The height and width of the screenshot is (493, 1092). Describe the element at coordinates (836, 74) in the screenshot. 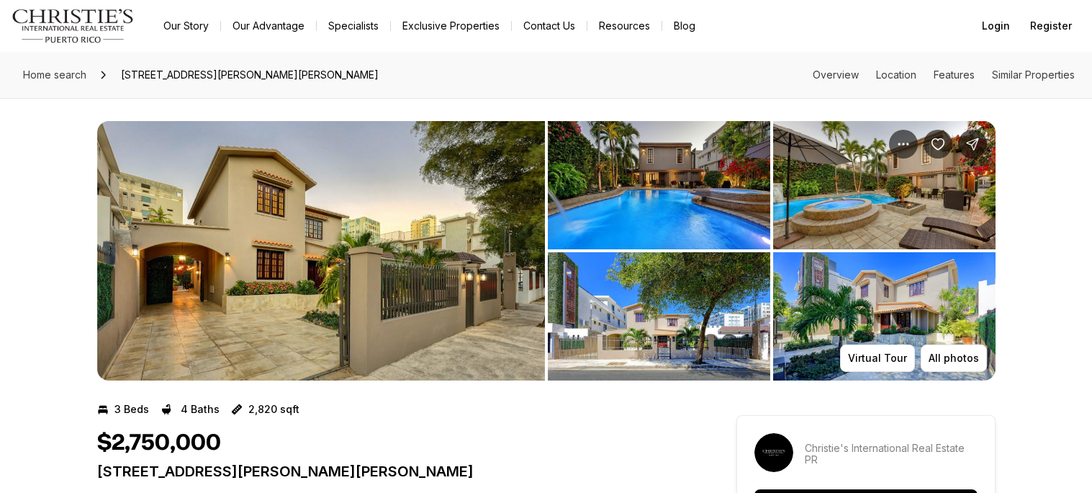

I see `a: Skip to: Overview` at that location.